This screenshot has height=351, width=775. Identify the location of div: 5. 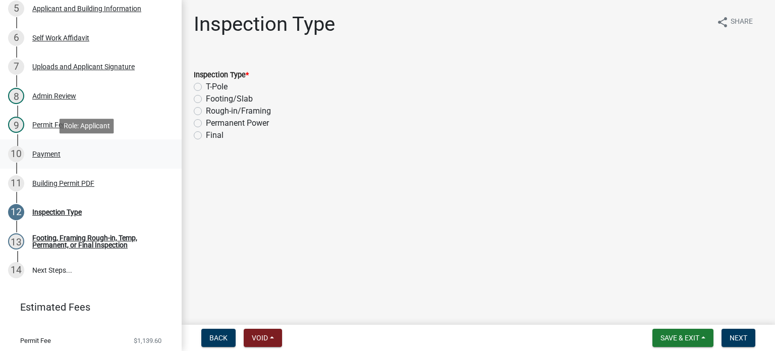
(16, 9).